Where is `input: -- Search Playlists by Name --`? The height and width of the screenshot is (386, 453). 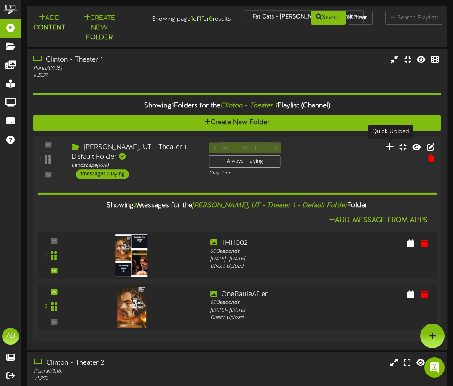
input: -- Search Playlists by Name -- is located at coordinates (414, 18).